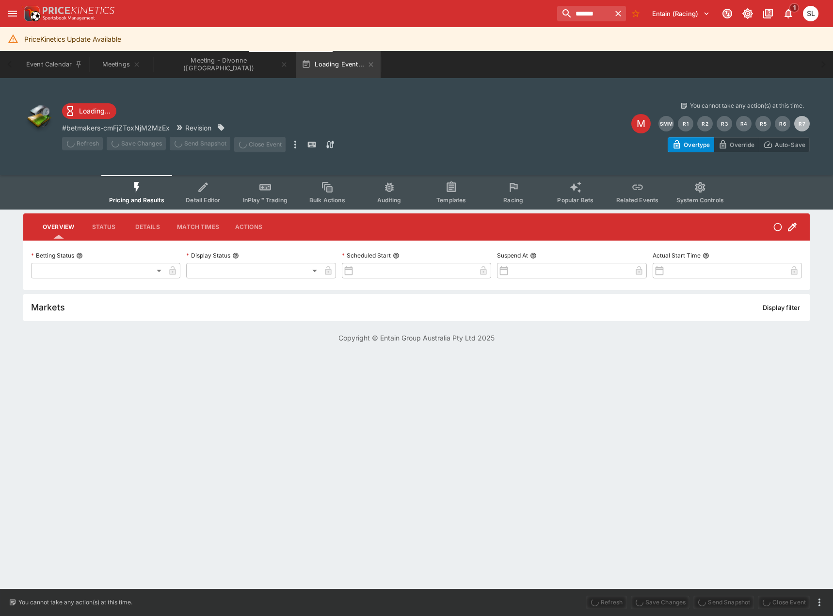 The height and width of the screenshot is (616, 833). Describe the element at coordinates (58, 227) in the screenshot. I see `button: Overview` at that location.